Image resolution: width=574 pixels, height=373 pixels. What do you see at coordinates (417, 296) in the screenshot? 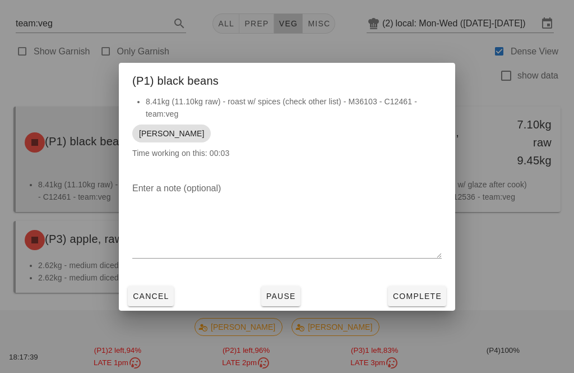
I see `button: Complete` at bounding box center [417, 296].